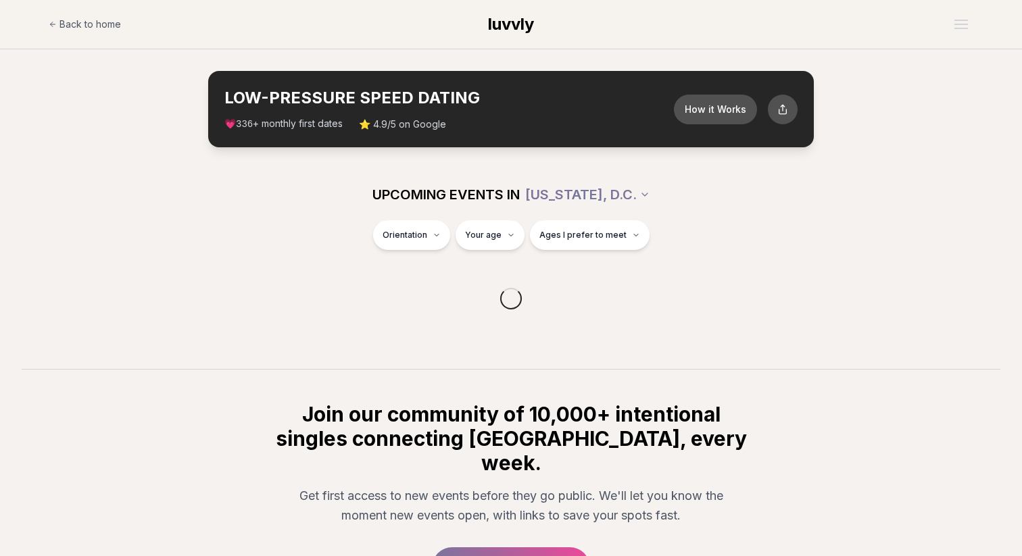 The width and height of the screenshot is (1022, 556). Describe the element at coordinates (402, 124) in the screenshot. I see `span: ⭐ 4.9/5 on Google` at that location.